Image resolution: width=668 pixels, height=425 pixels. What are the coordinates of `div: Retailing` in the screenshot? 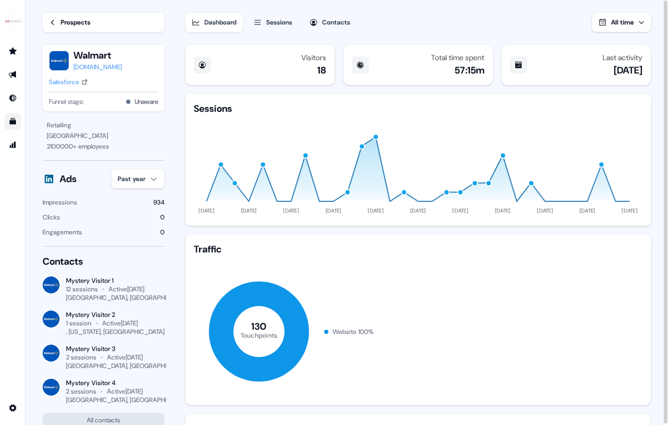 It's located at (103, 125).